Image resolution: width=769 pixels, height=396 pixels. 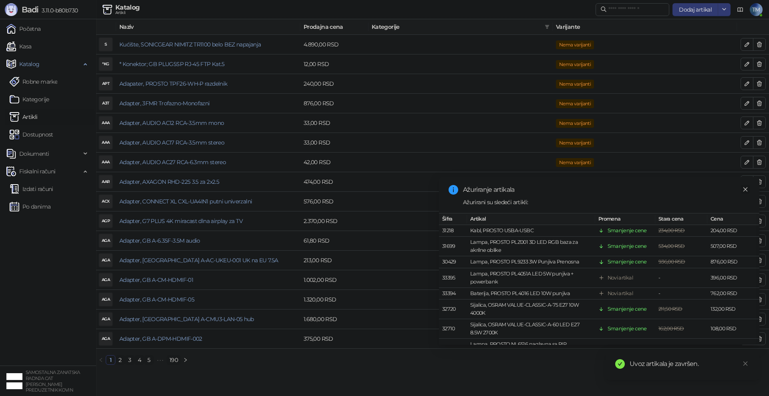 What do you see at coordinates (334, 280) in the screenshot?
I see `td: 1.002,00 RSD` at bounding box center [334, 280].